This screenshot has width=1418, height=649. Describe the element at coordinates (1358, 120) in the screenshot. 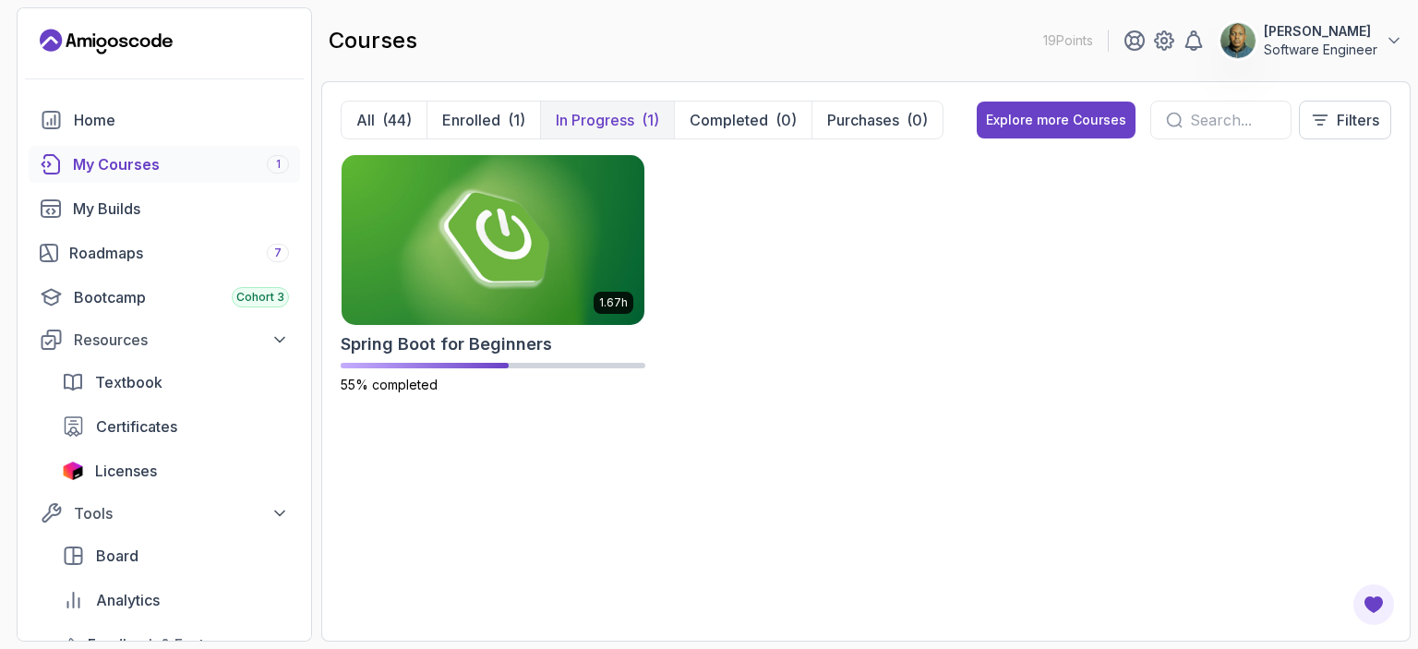

I see `p: Filters` at that location.